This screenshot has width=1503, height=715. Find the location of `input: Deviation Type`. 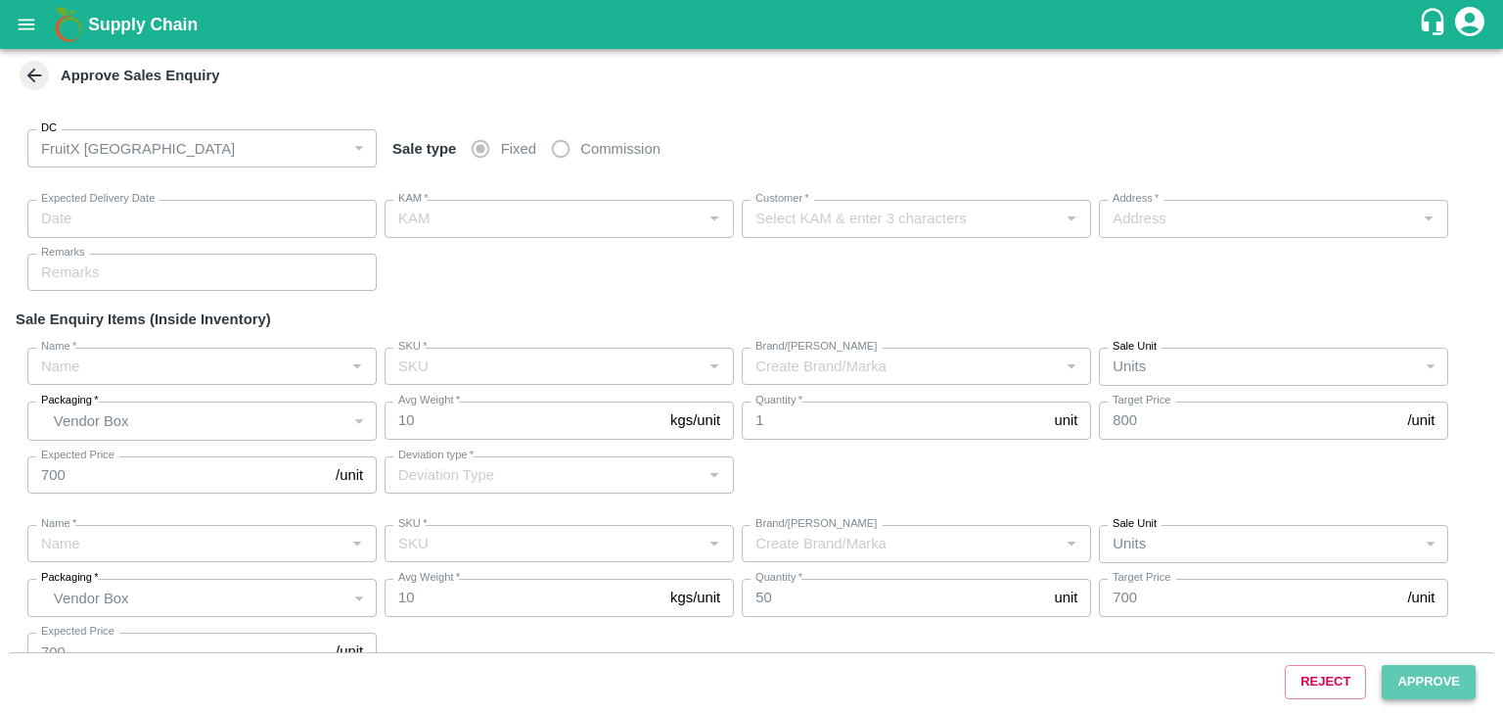

input: Deviation Type is located at coordinates (543, 475).